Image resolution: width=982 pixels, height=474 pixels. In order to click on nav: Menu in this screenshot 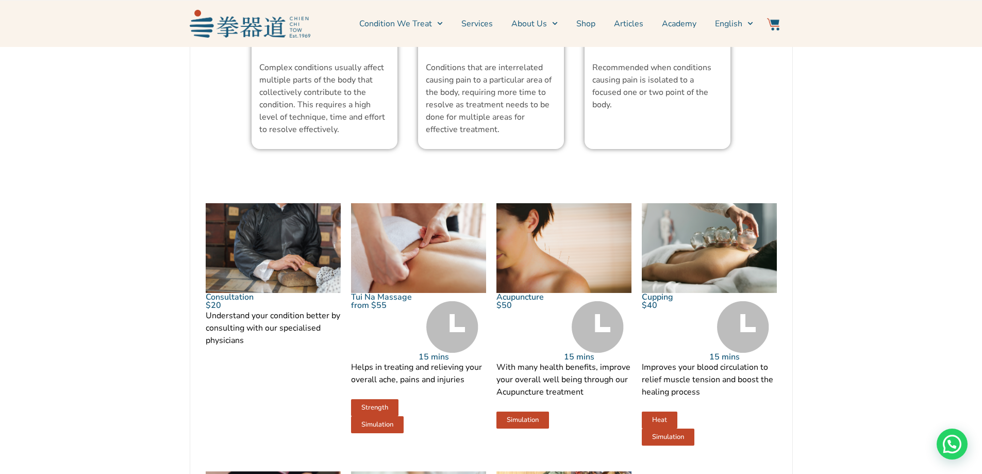, I will do `click(534, 24)`.